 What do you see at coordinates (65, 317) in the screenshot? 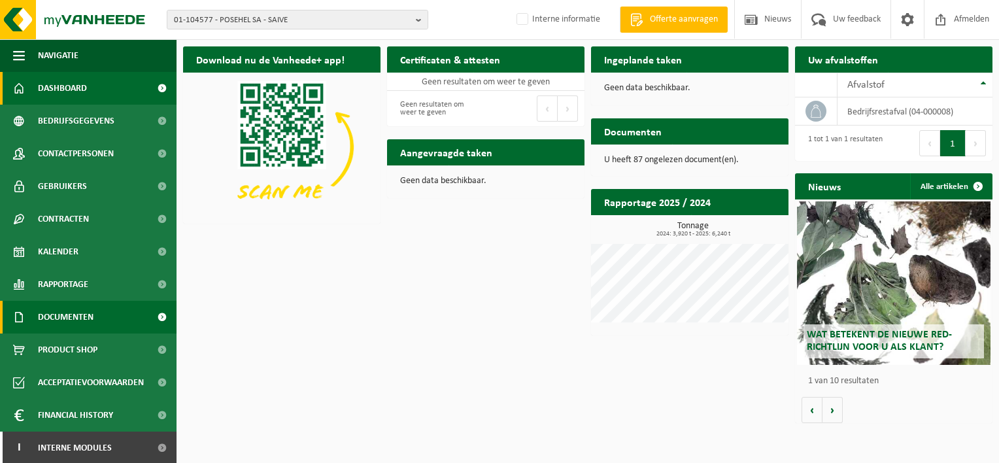
I see `span: Documenten` at bounding box center [65, 317].